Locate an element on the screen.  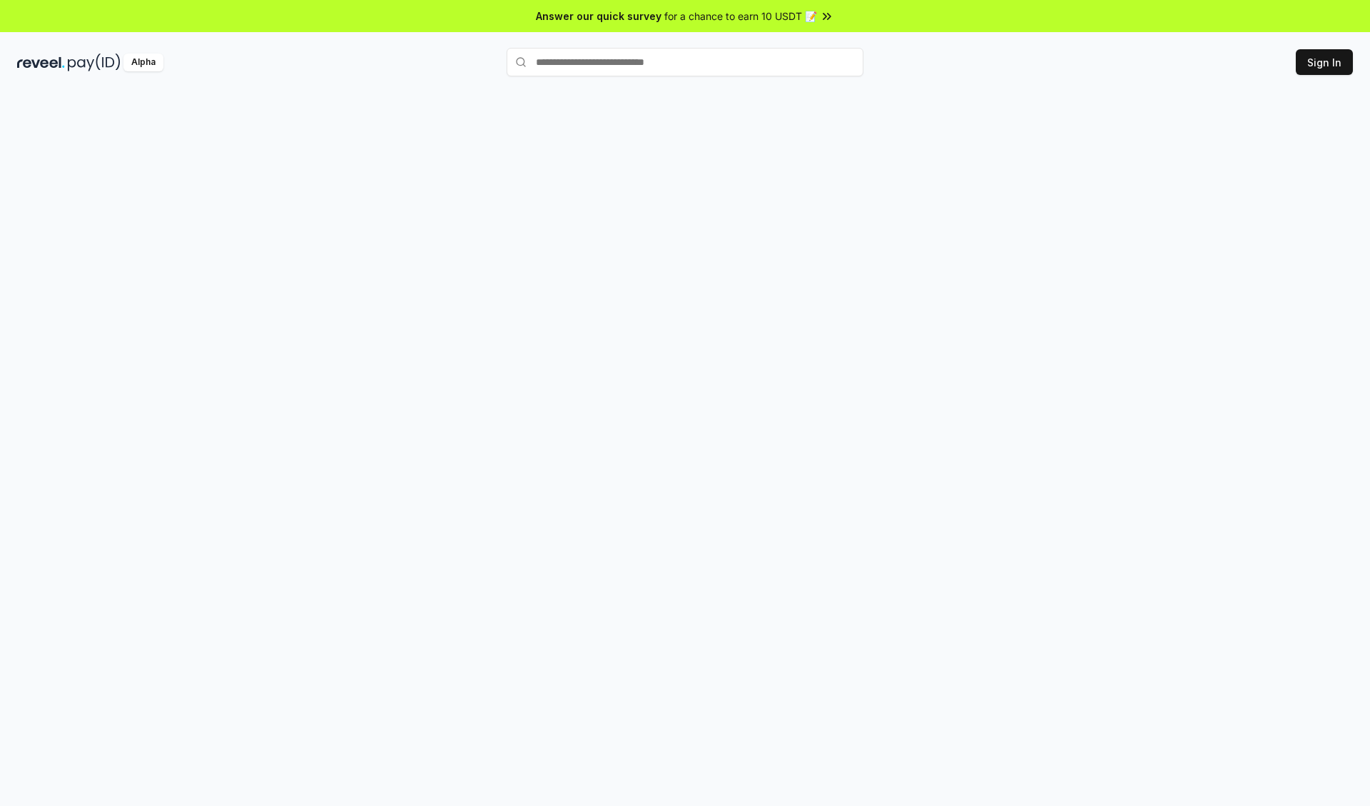
span: Answer our quick survey is located at coordinates (599, 16).